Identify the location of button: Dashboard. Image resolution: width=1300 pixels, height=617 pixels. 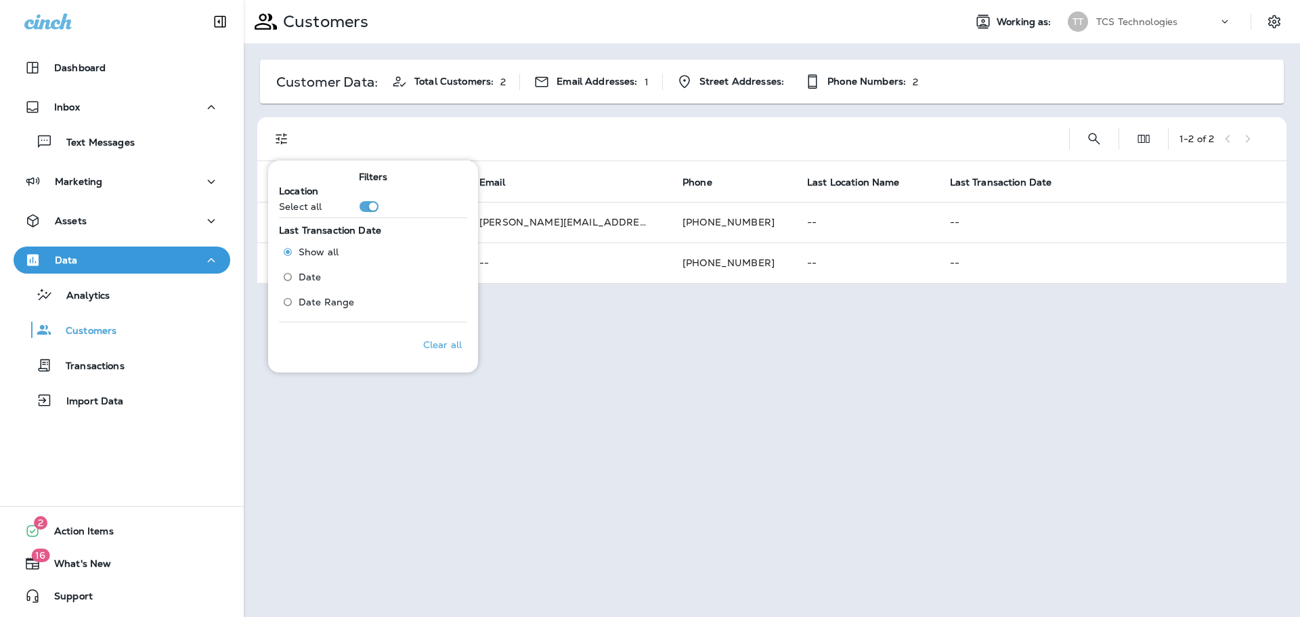
(122, 68).